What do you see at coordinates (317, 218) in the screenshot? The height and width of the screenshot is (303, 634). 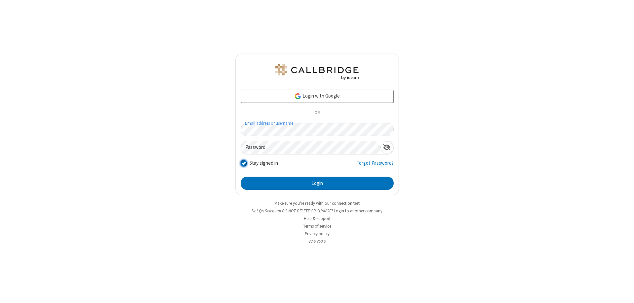 I see `a: Help & support` at bounding box center [317, 218].